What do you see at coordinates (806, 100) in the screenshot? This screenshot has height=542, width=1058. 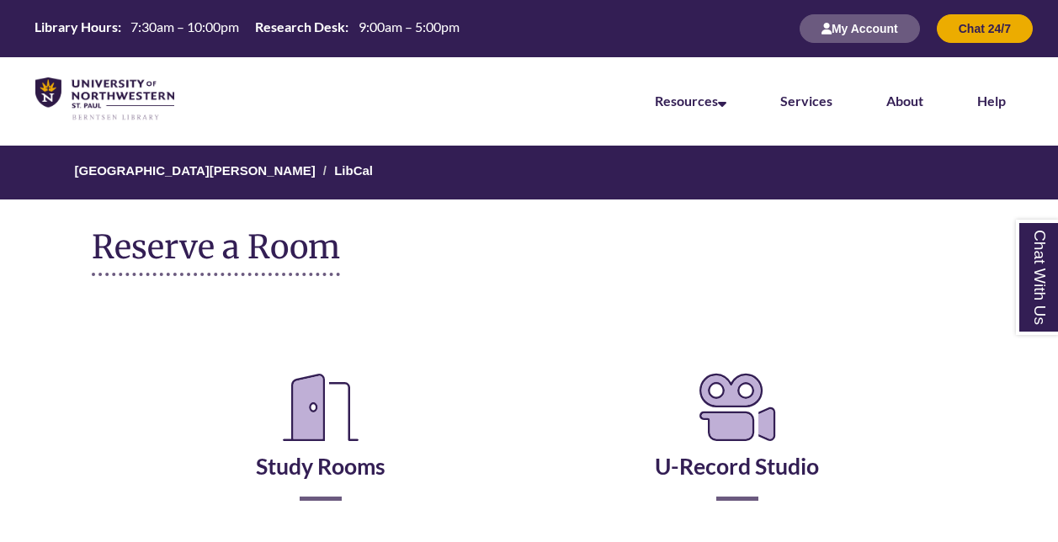 I see `a: Services` at bounding box center [806, 100].